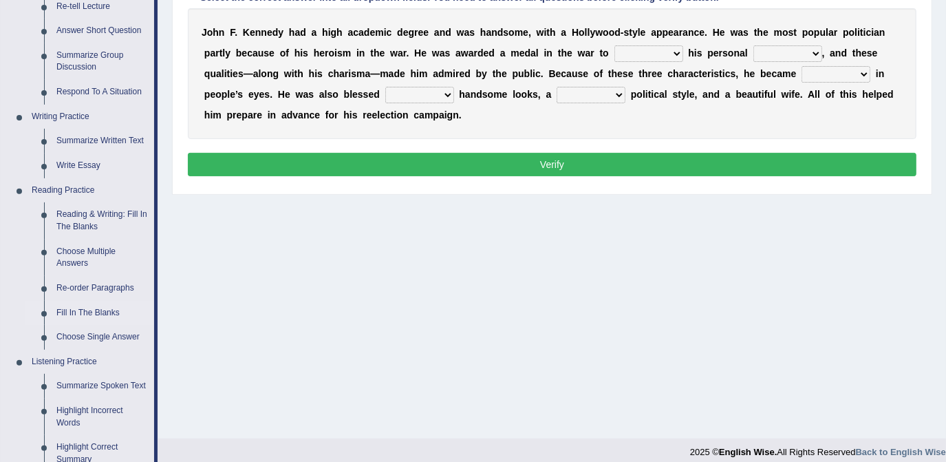 The image size is (946, 462). I want to click on button: Verify, so click(552, 165).